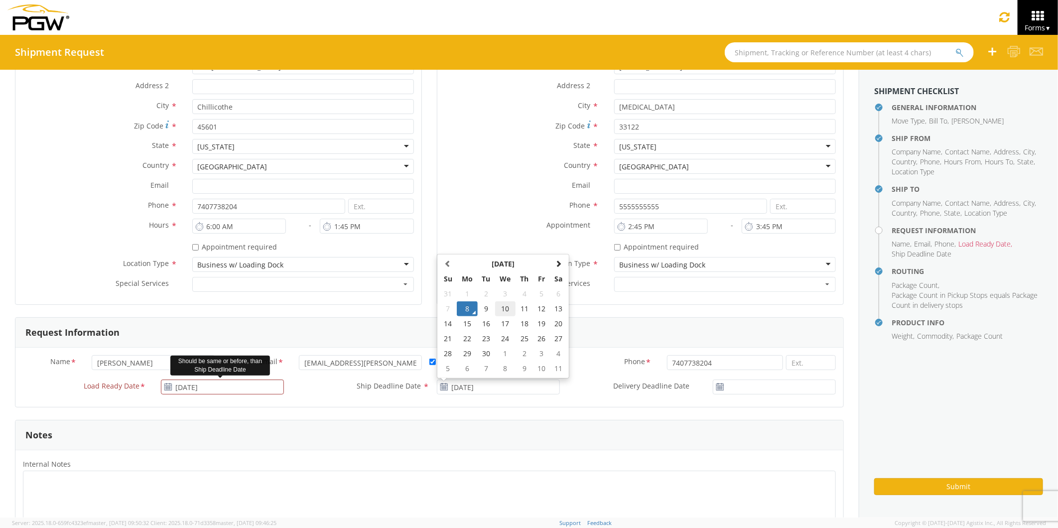 Image resolution: width=1058 pixels, height=528 pixels. Describe the element at coordinates (916, 91) in the screenshot. I see `strong: Shipment Checklist` at that location.